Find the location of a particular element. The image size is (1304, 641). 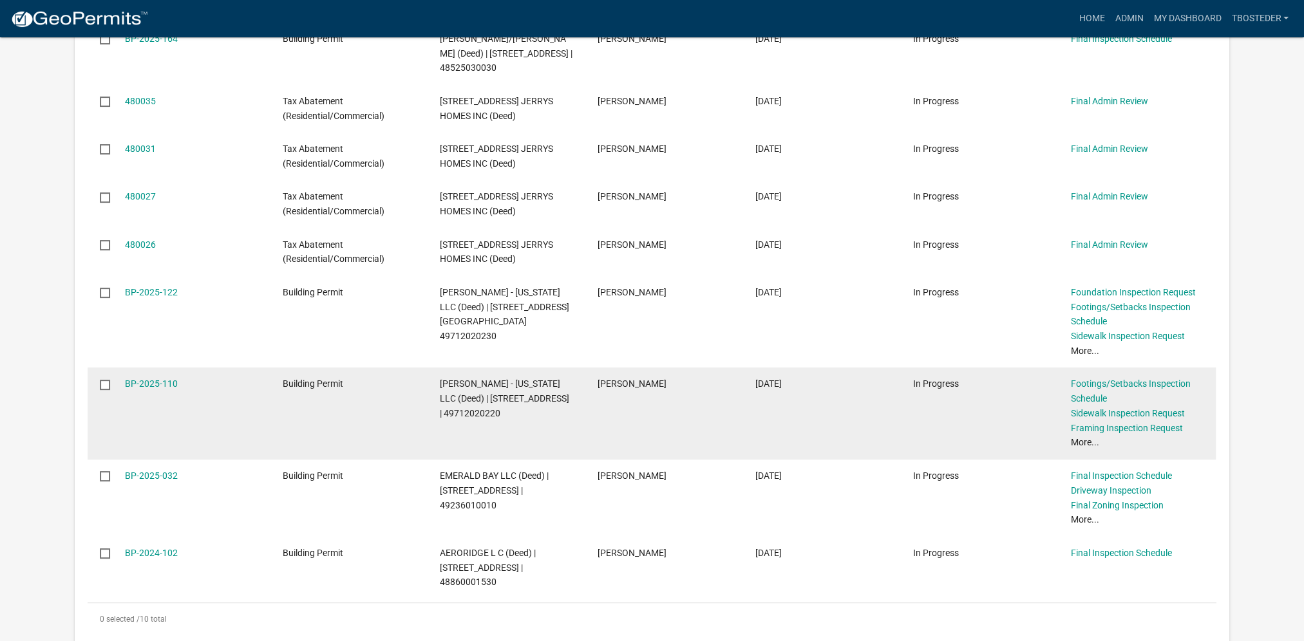

span: tyler is located at coordinates (632, 553).